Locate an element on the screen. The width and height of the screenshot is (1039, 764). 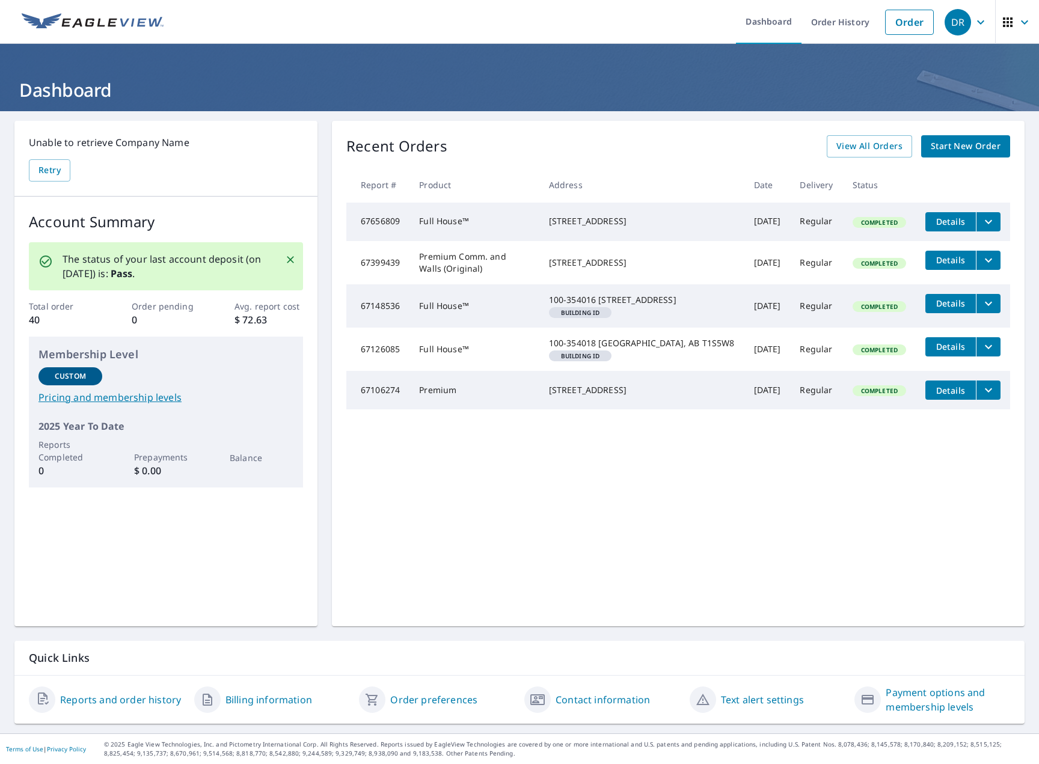
span: Start New Order is located at coordinates (966, 146).